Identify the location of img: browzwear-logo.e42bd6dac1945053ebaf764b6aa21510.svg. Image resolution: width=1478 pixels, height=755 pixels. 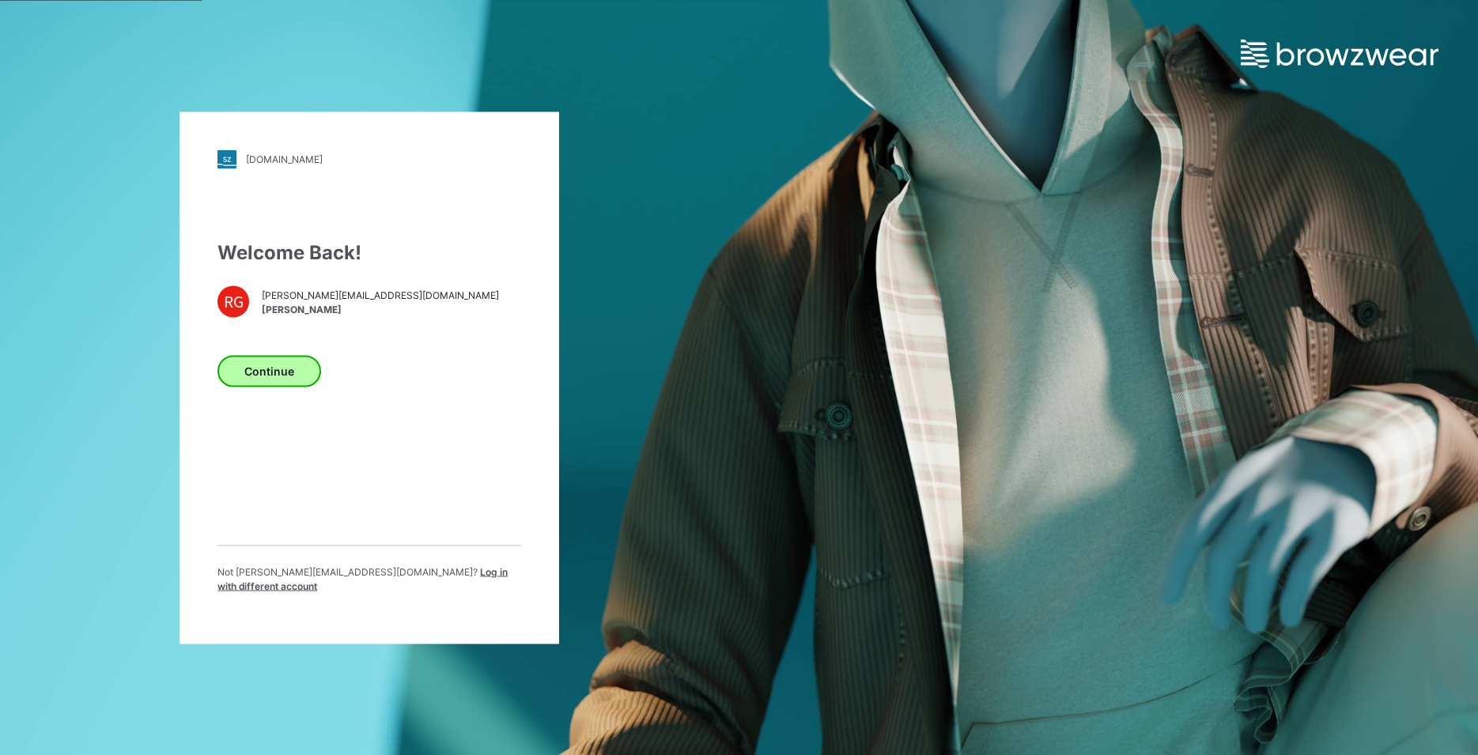
(1340, 54).